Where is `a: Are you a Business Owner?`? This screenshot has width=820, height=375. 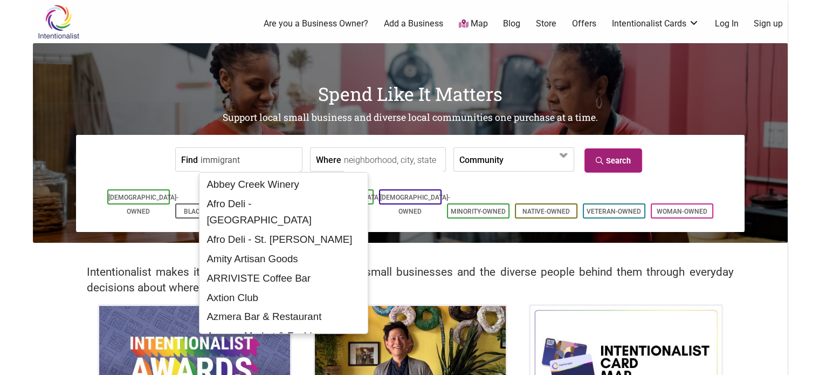
a: Are you a Business Owner? is located at coordinates (316, 24).